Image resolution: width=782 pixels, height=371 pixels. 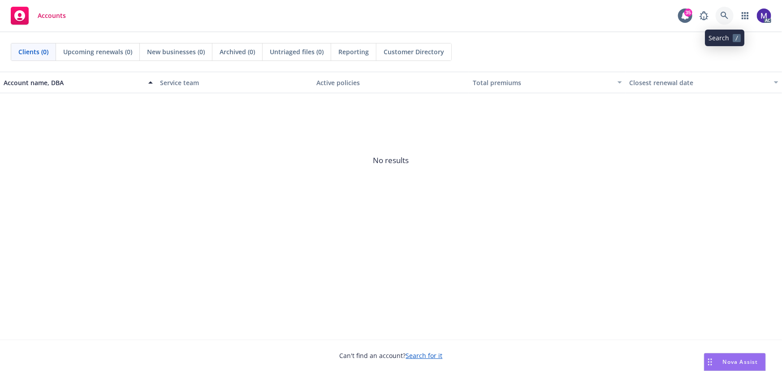 I want to click on div: Total premiums, so click(x=542, y=82).